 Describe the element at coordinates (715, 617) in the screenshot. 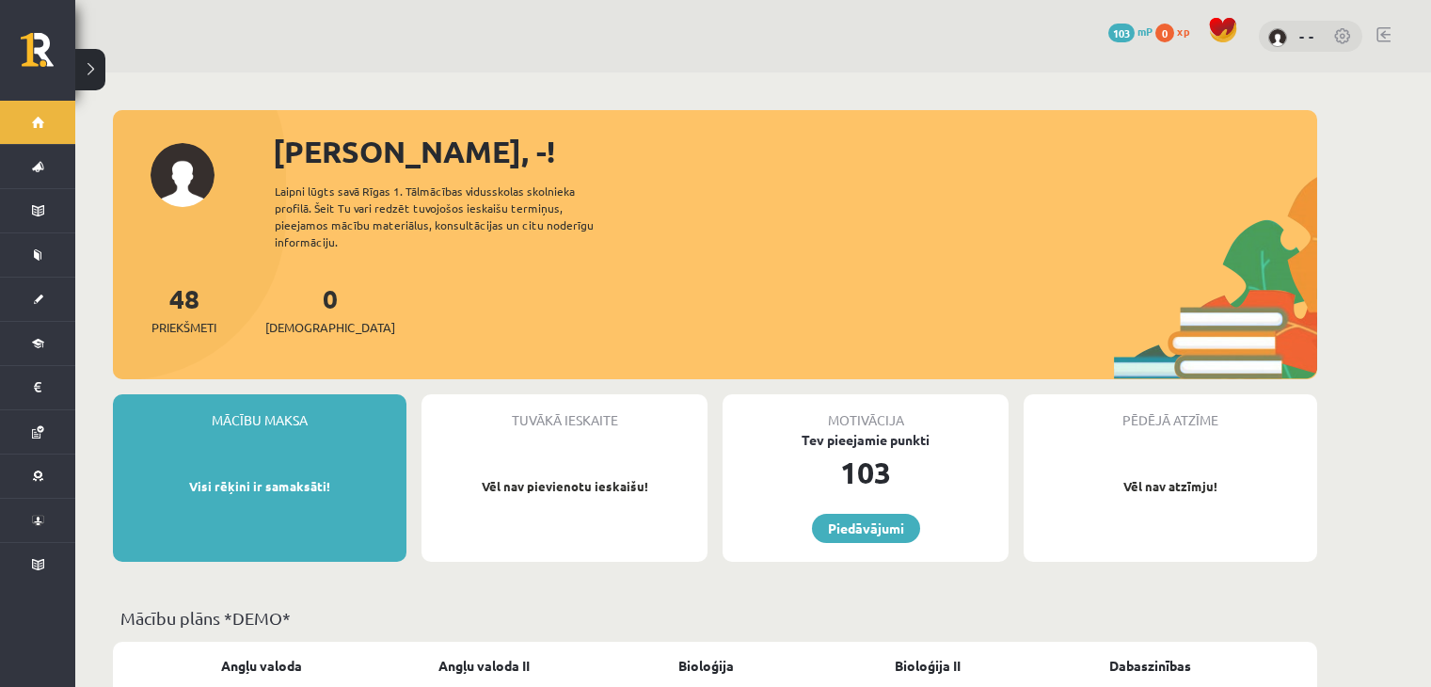

I see `p: Mācību plāns *DEMO*` at that location.